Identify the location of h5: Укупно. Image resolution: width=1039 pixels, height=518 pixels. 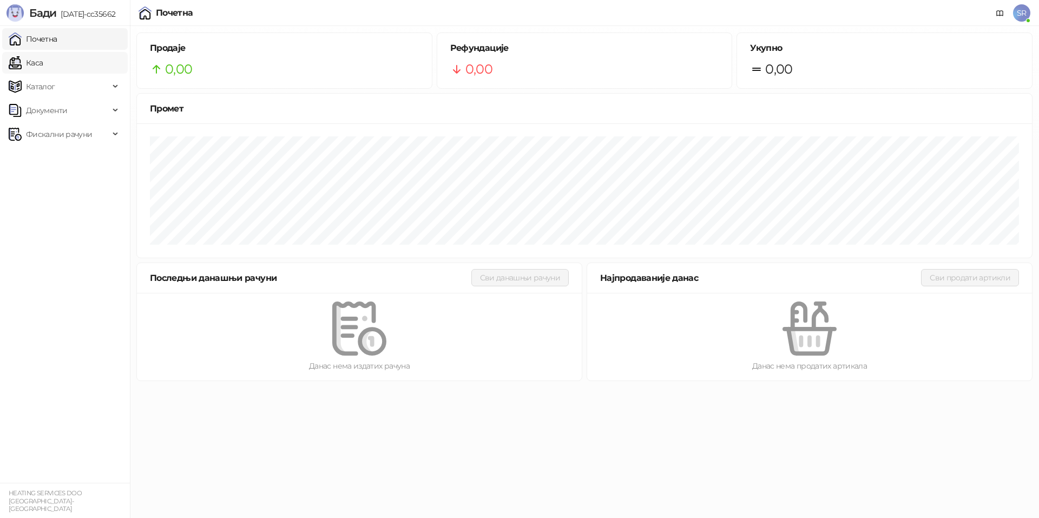
(884, 48).